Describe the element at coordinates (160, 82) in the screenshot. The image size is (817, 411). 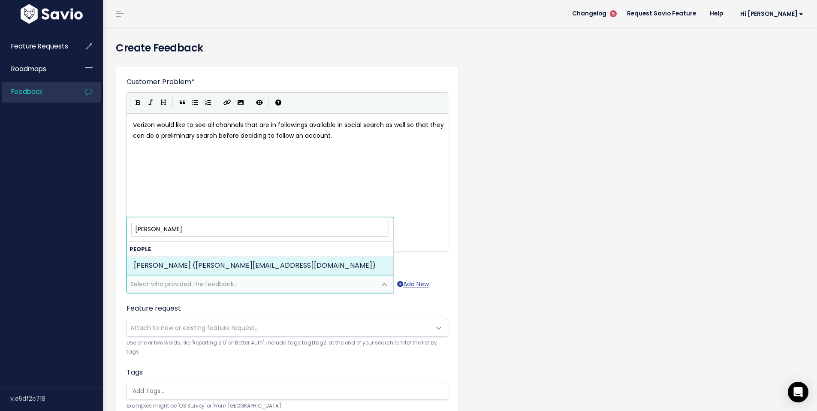
I see `label: Customer Problem` at that location.